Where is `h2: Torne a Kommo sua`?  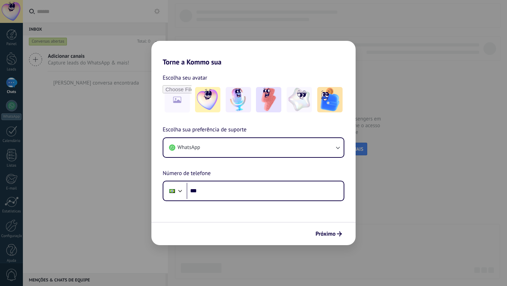
h2: Torne a Kommo sua is located at coordinates (253, 53).